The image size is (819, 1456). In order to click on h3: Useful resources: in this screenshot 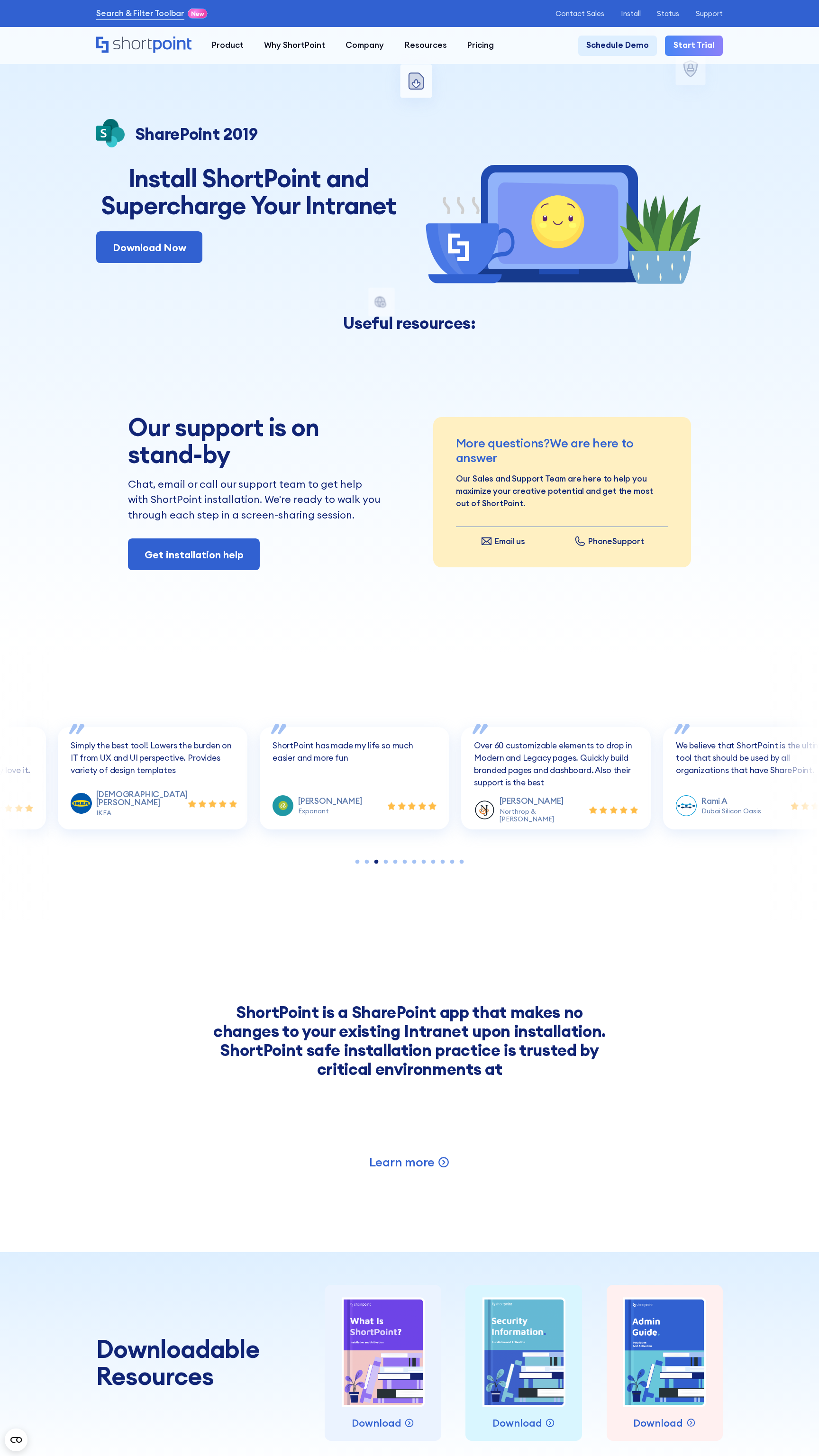, I will do `click(410, 322)`.